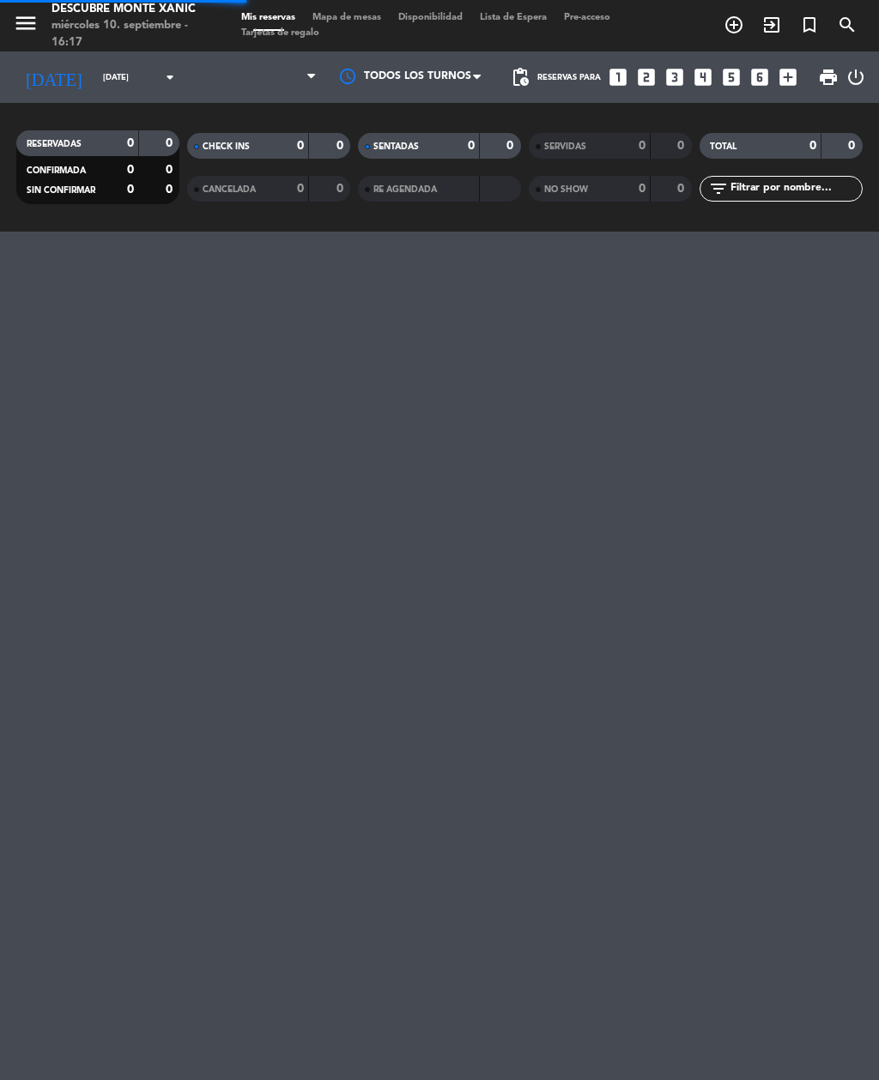  What do you see at coordinates (280, 33) in the screenshot?
I see `span: Tarjetas de regalo` at bounding box center [280, 33].